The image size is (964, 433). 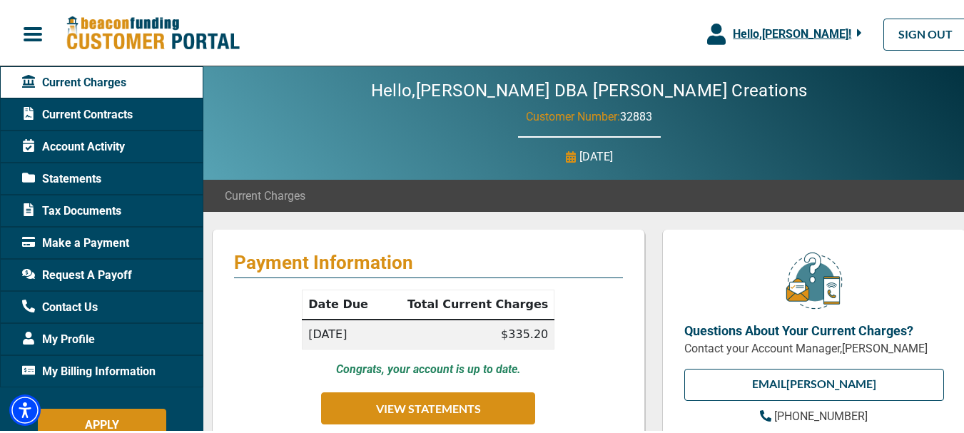 I want to click on span: Contact Us, so click(x=60, y=305).